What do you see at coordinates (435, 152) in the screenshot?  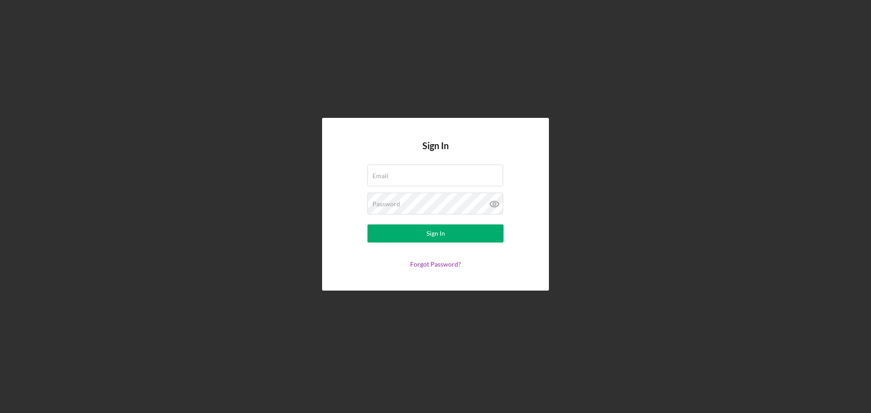 I see `h4: Sign In` at bounding box center [435, 152].